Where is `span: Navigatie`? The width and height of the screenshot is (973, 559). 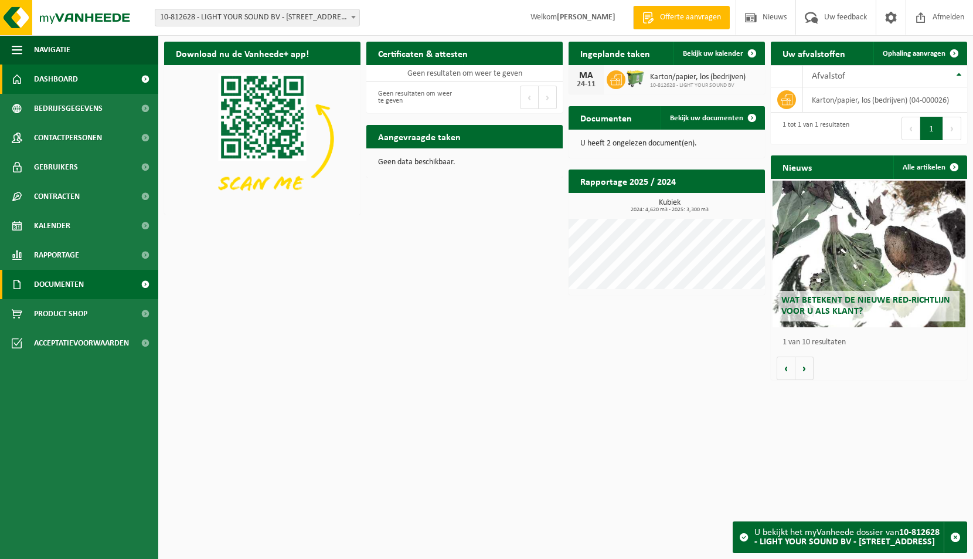
span: Navigatie is located at coordinates (52, 50).